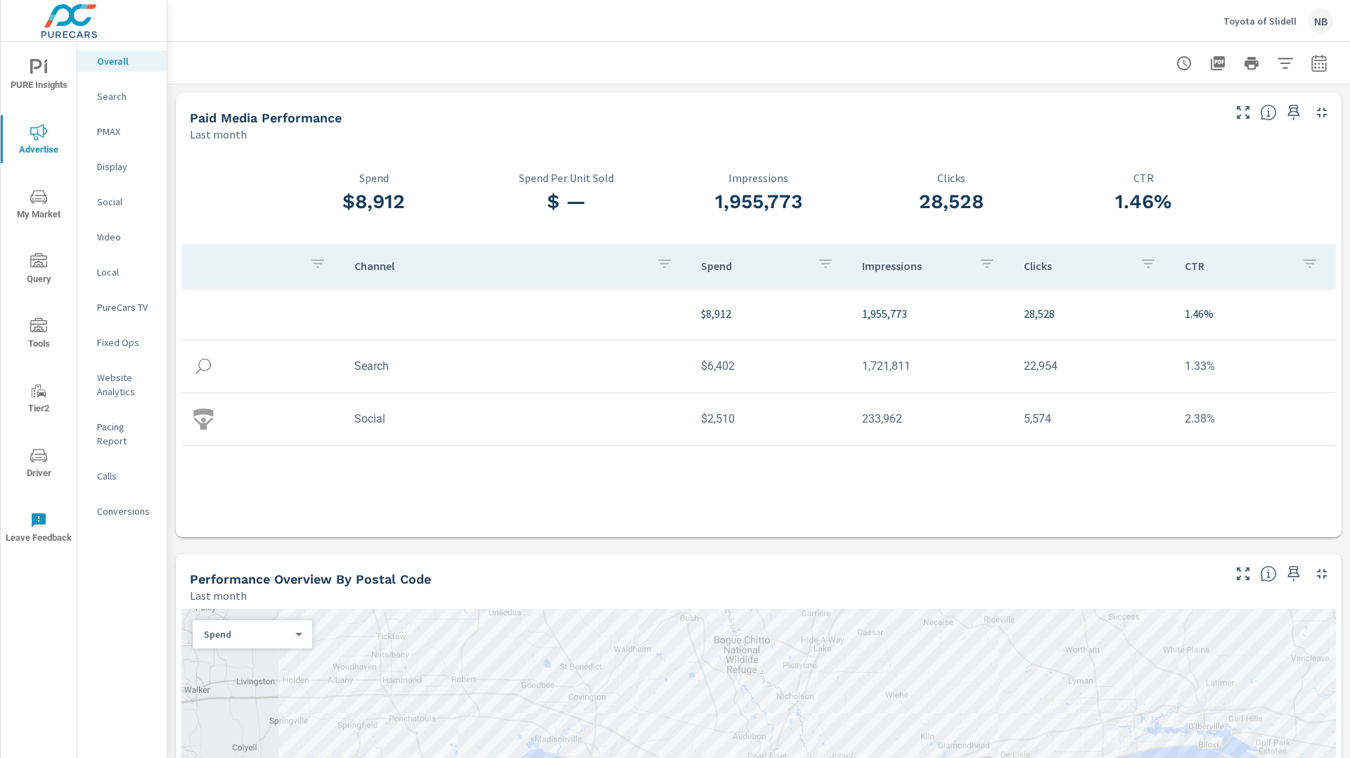 The image size is (1350, 758). Describe the element at coordinates (1319, 63) in the screenshot. I see `button: Select Date Range` at that location.